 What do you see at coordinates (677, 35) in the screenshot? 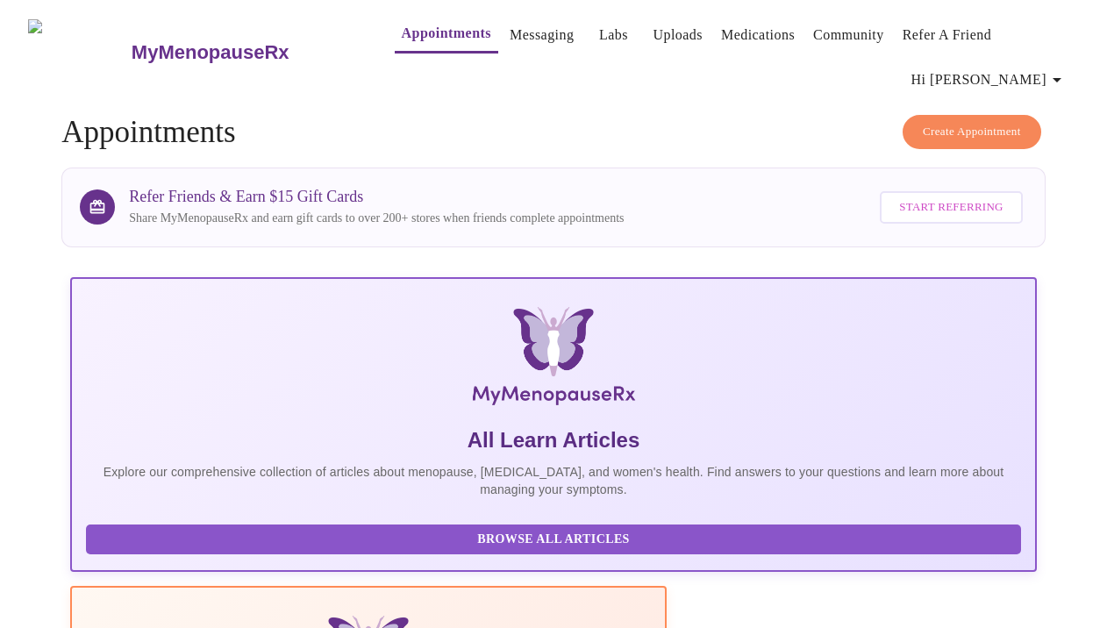
I see `button: Uploads` at bounding box center [677, 35].